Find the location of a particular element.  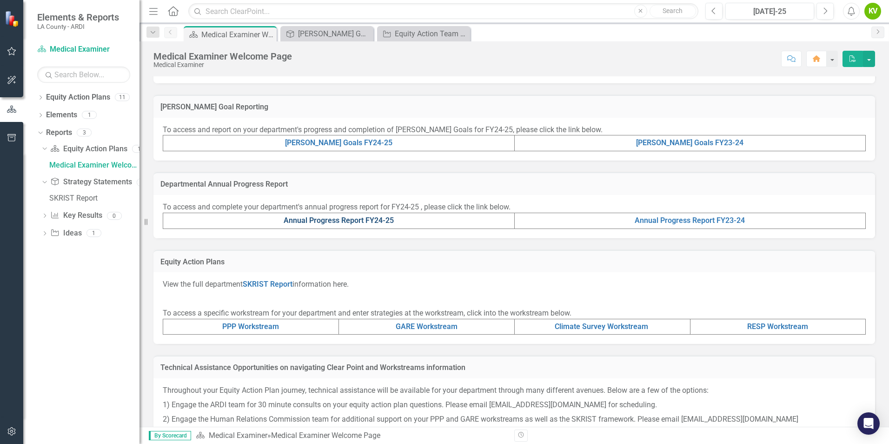

p: 3) For technical assistance with ClearPoint, check out the or reach out to is located at coordinates (514, 433).